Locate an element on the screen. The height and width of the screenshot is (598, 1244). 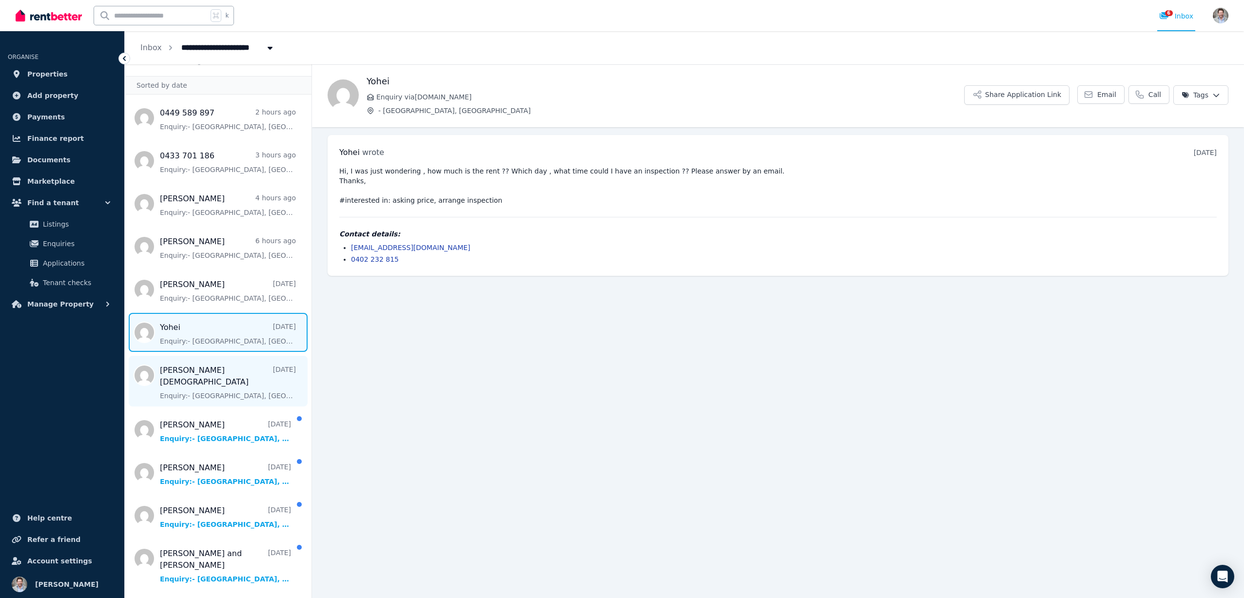
span: Tags is located at coordinates (1195, 95).